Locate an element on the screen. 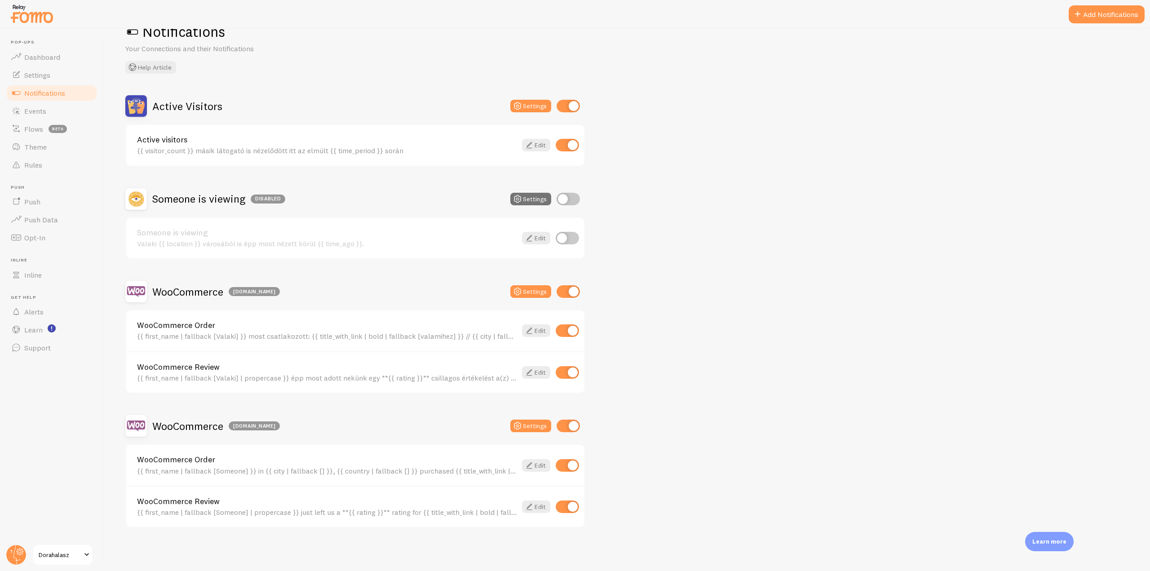  a: Theme is located at coordinates (52, 147).